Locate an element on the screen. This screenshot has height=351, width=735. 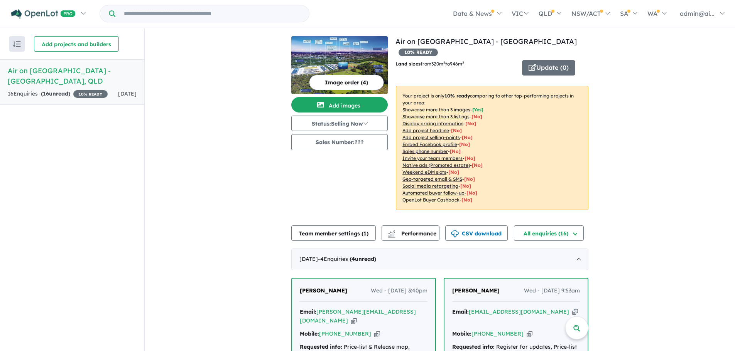
u: 946 m is located at coordinates (457, 64).